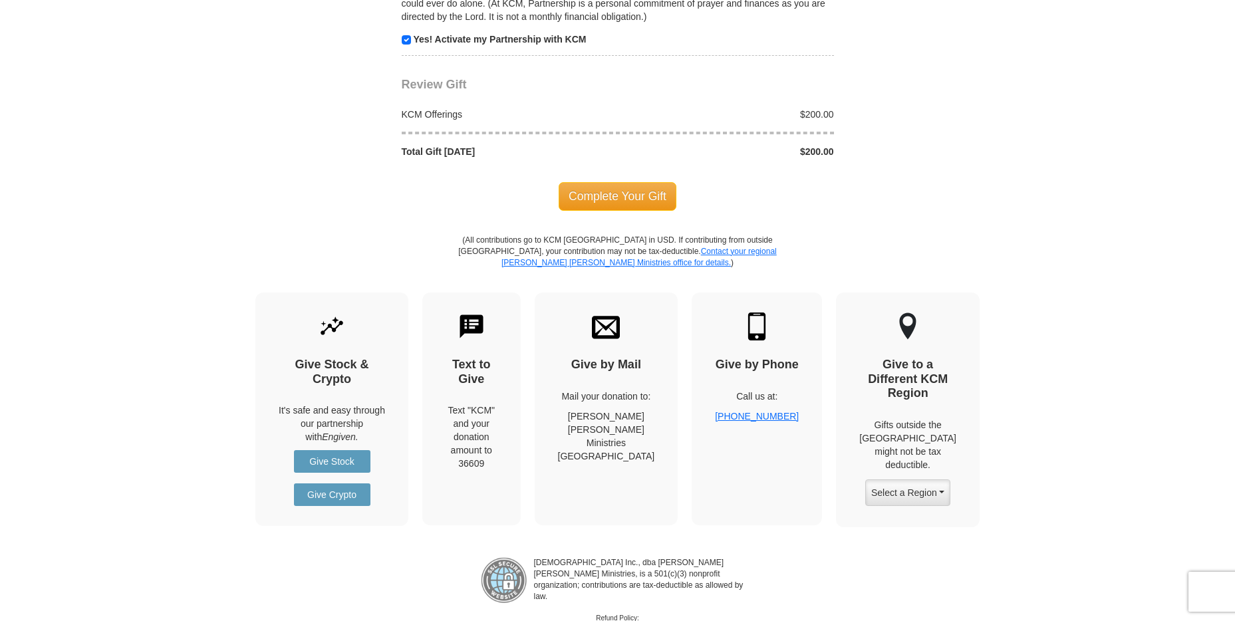 Image resolution: width=1235 pixels, height=621 pixels. I want to click on img: mobile.svg, so click(757, 327).